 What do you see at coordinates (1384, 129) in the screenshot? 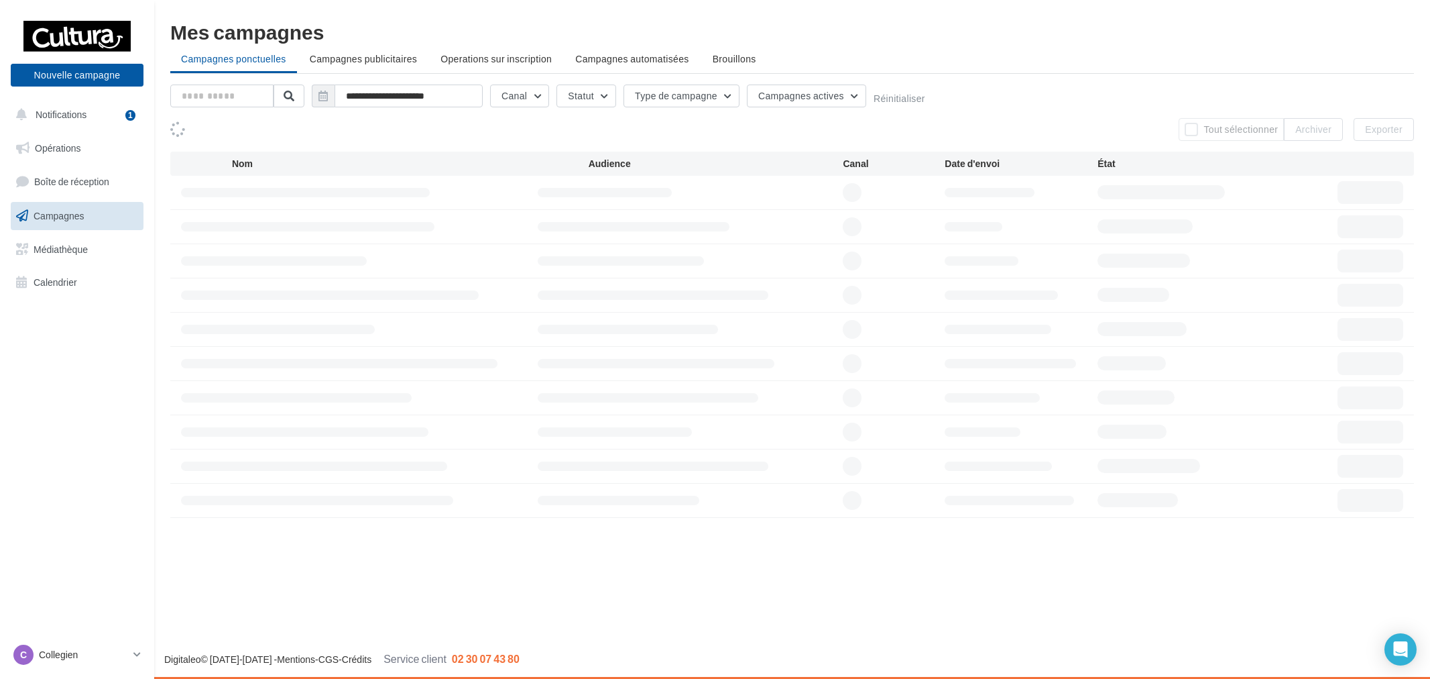
I see `button: Exporter` at bounding box center [1384, 129].